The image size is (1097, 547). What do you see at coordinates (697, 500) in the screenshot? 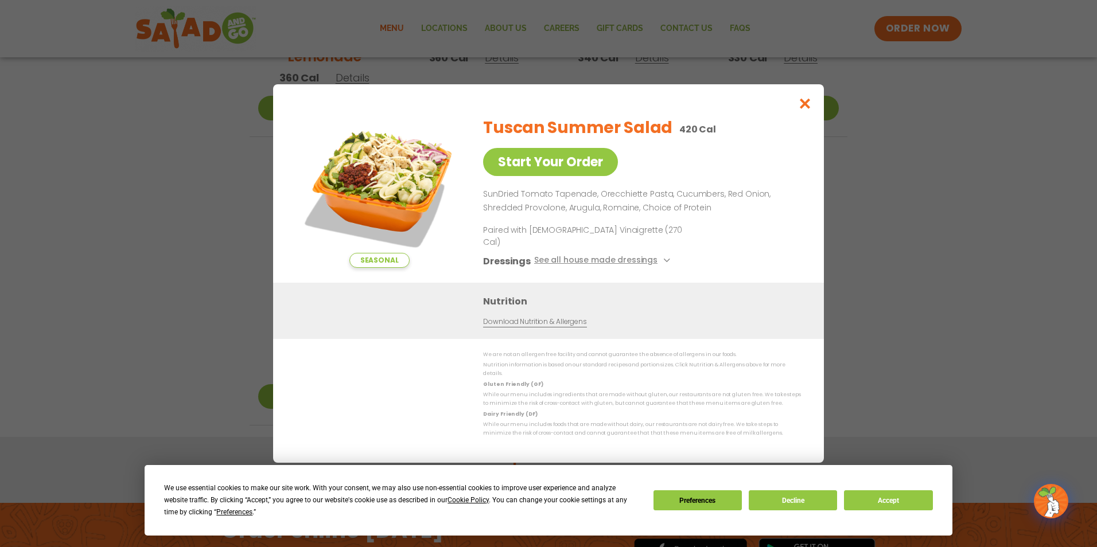
I see `button: Preferences` at bounding box center [697, 500].